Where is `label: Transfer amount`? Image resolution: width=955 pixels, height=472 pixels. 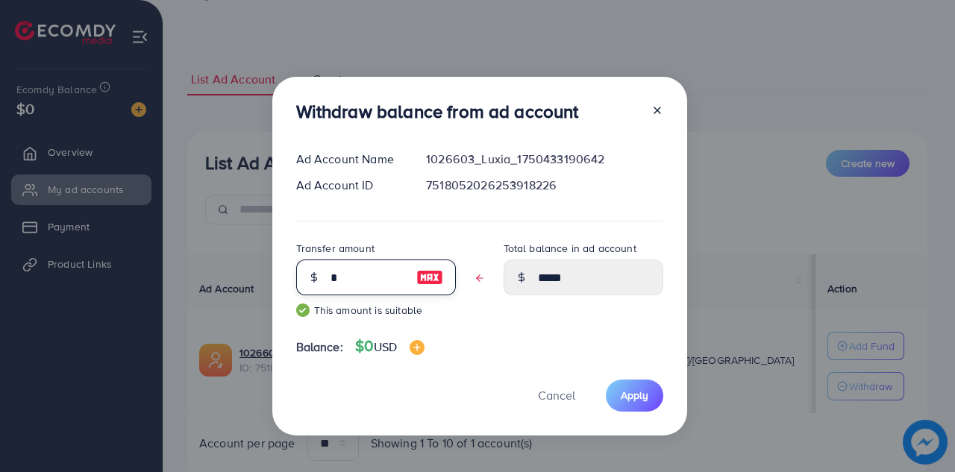
label: Transfer amount is located at coordinates (335, 249).